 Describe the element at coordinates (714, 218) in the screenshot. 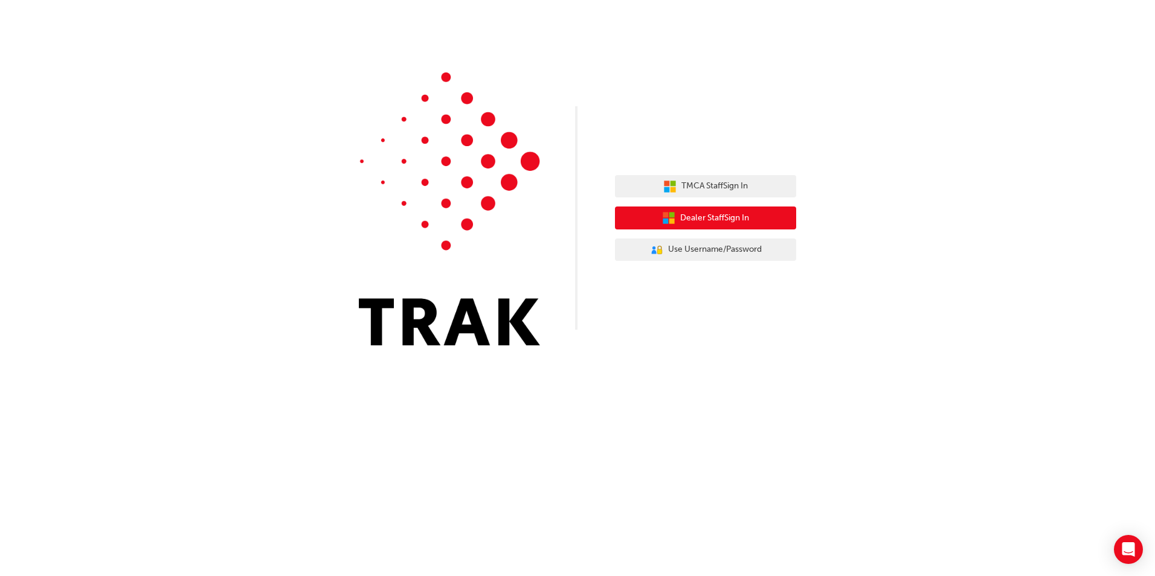

I see `span: Dealer Staff Sign In` at that location.